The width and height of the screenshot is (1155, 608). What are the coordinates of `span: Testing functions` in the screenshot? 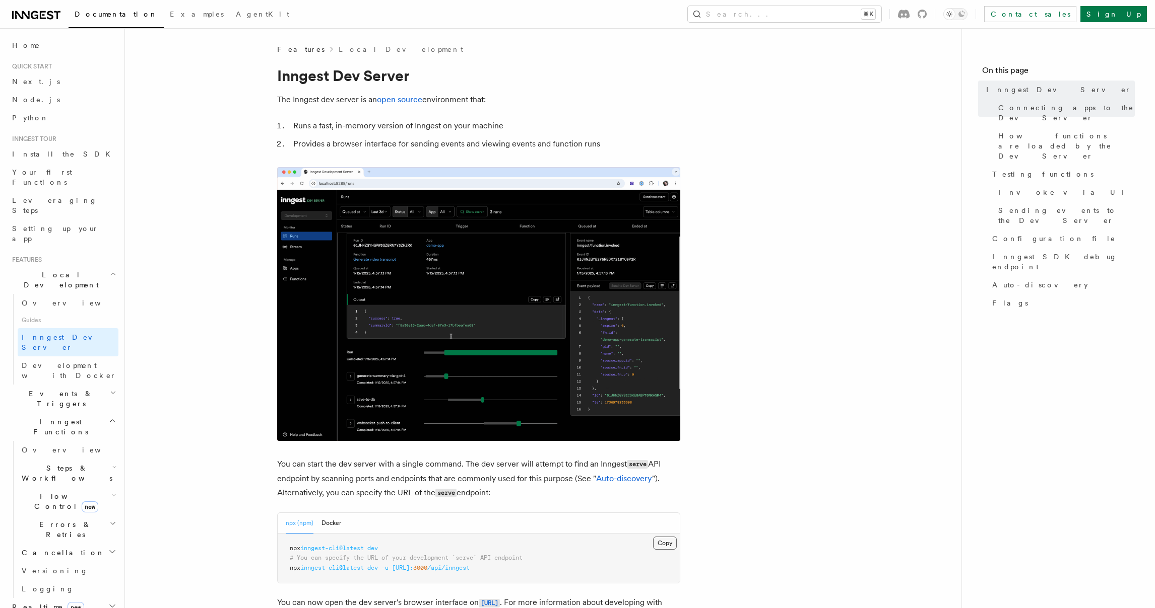 It's located at (1042, 174).